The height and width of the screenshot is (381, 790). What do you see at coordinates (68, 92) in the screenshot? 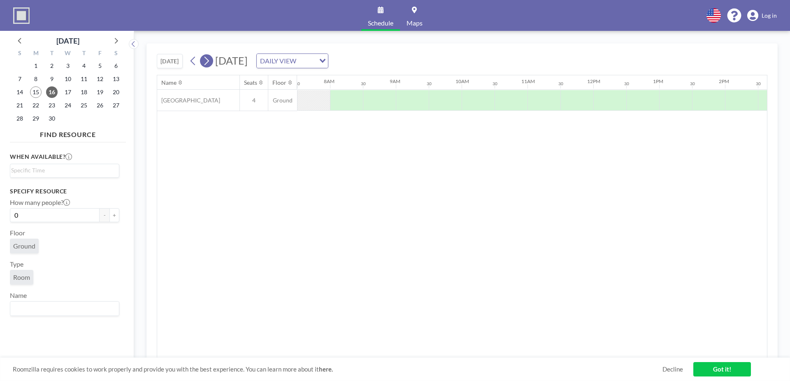
I see `span: Wednesday, September 17, 2025` at bounding box center [68, 92].